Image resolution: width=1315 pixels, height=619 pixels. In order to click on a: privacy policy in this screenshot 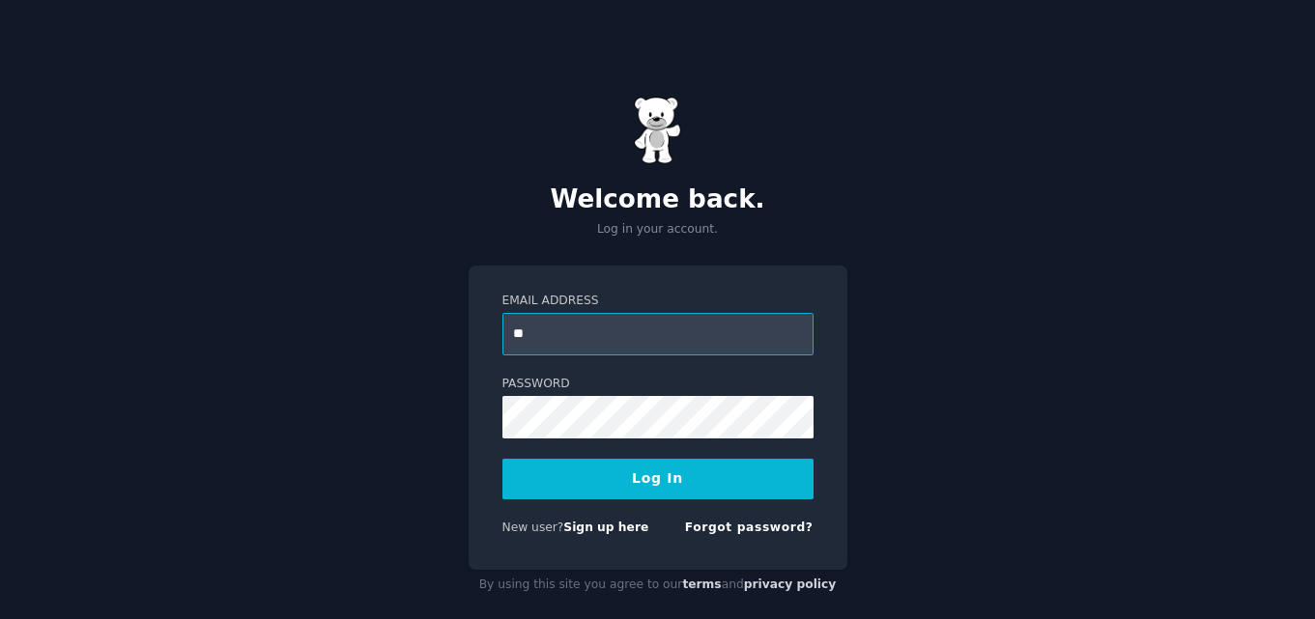, I will do `click(790, 584)`.